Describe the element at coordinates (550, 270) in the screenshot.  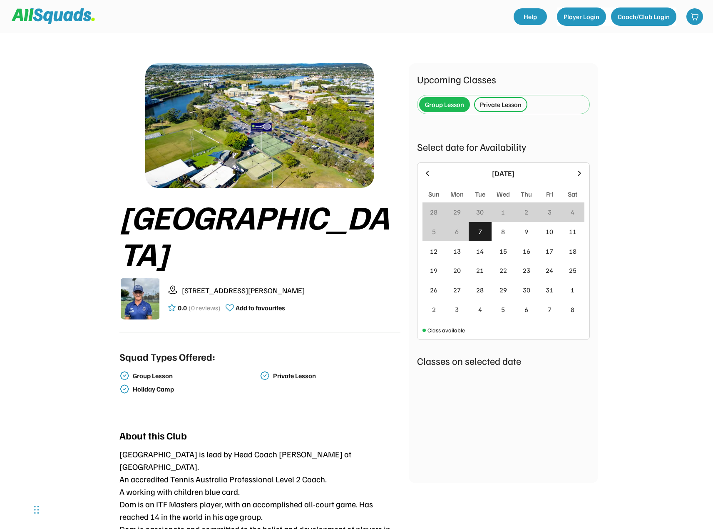
I see `div: 24` at that location.